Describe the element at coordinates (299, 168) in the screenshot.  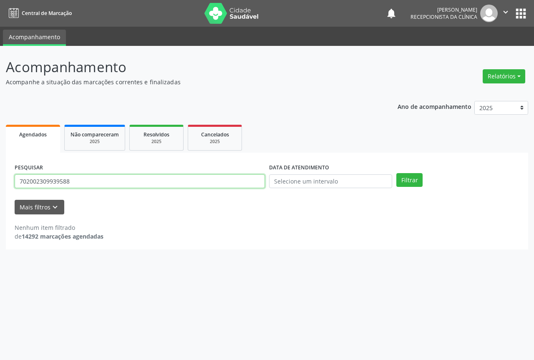
I see `label: DATA DE ATENDIMENTO` at that location.